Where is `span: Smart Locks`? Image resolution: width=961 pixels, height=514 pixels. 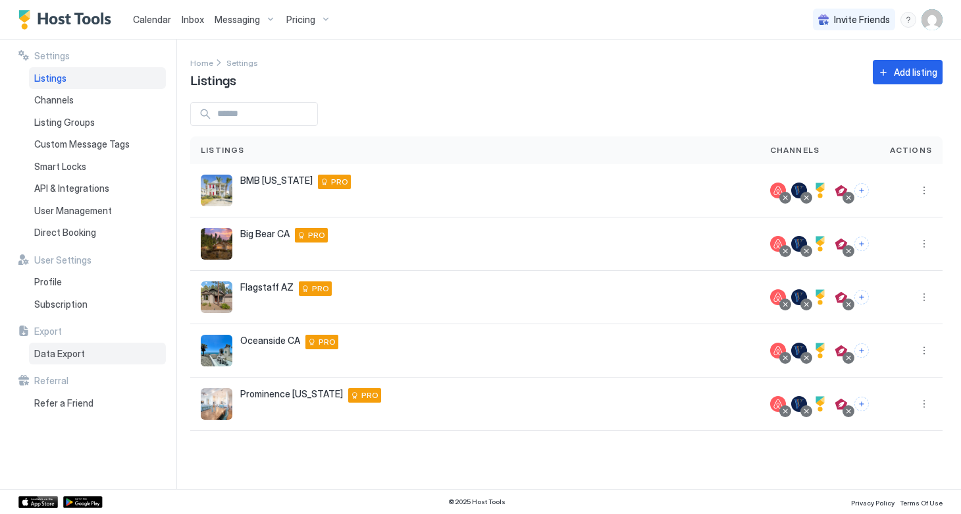 span: Smart Locks is located at coordinates (60, 167).